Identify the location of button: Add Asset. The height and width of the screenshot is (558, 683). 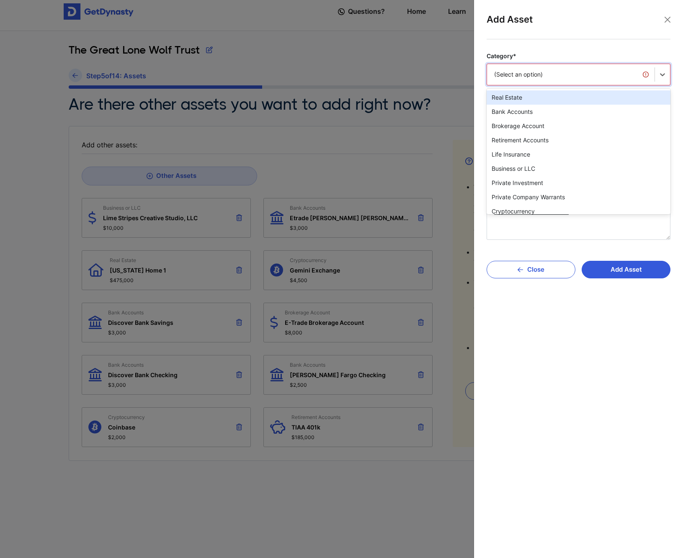
(626, 270).